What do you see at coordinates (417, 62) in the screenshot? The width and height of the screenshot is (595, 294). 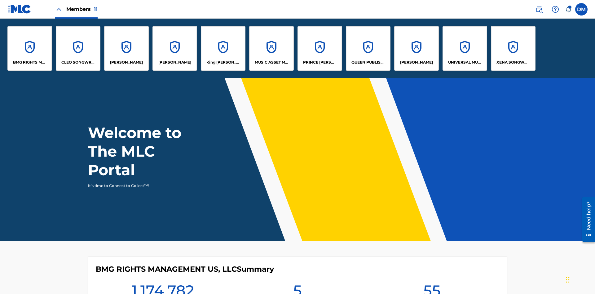 I see `p: RONALD MCTESTERSON` at bounding box center [417, 62].